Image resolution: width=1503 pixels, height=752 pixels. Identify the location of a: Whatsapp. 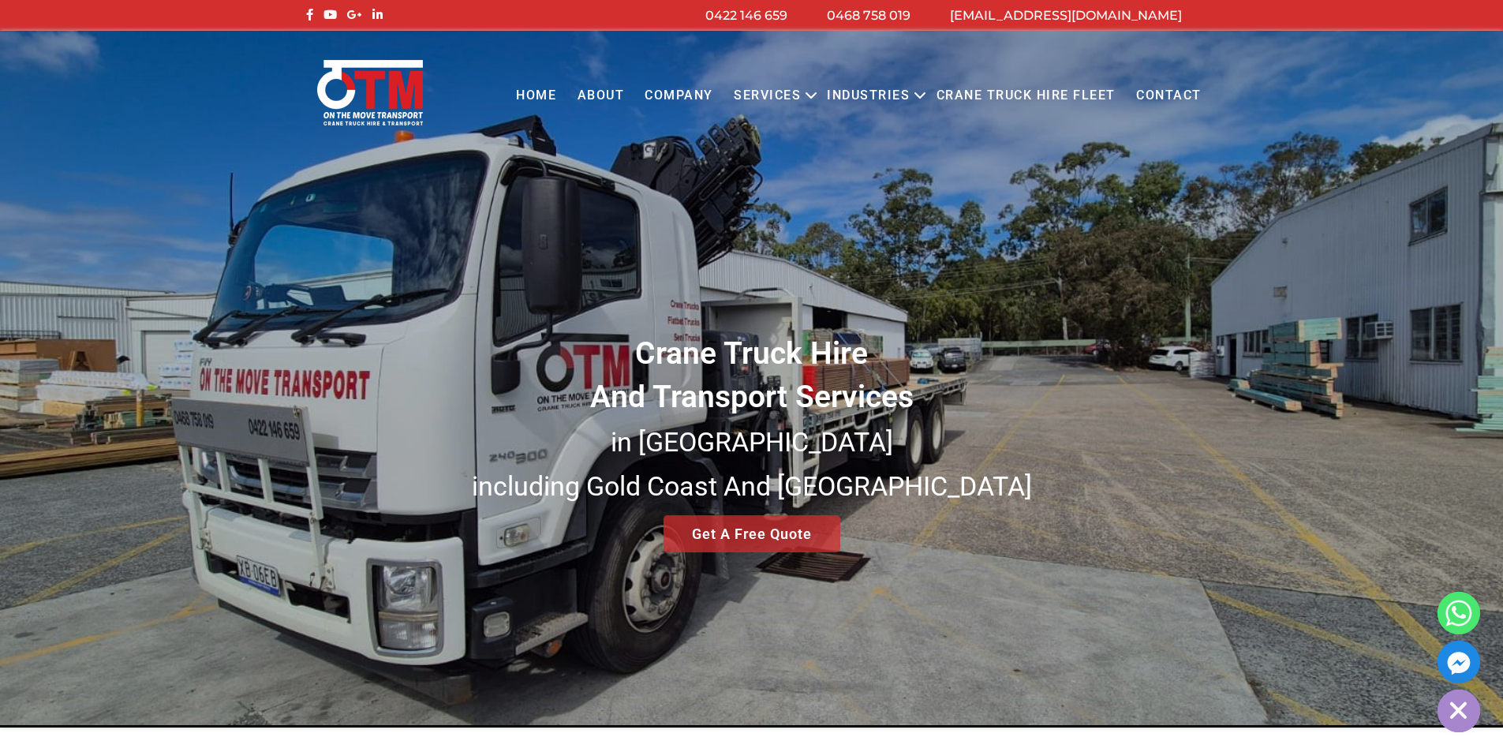
(1459, 613).